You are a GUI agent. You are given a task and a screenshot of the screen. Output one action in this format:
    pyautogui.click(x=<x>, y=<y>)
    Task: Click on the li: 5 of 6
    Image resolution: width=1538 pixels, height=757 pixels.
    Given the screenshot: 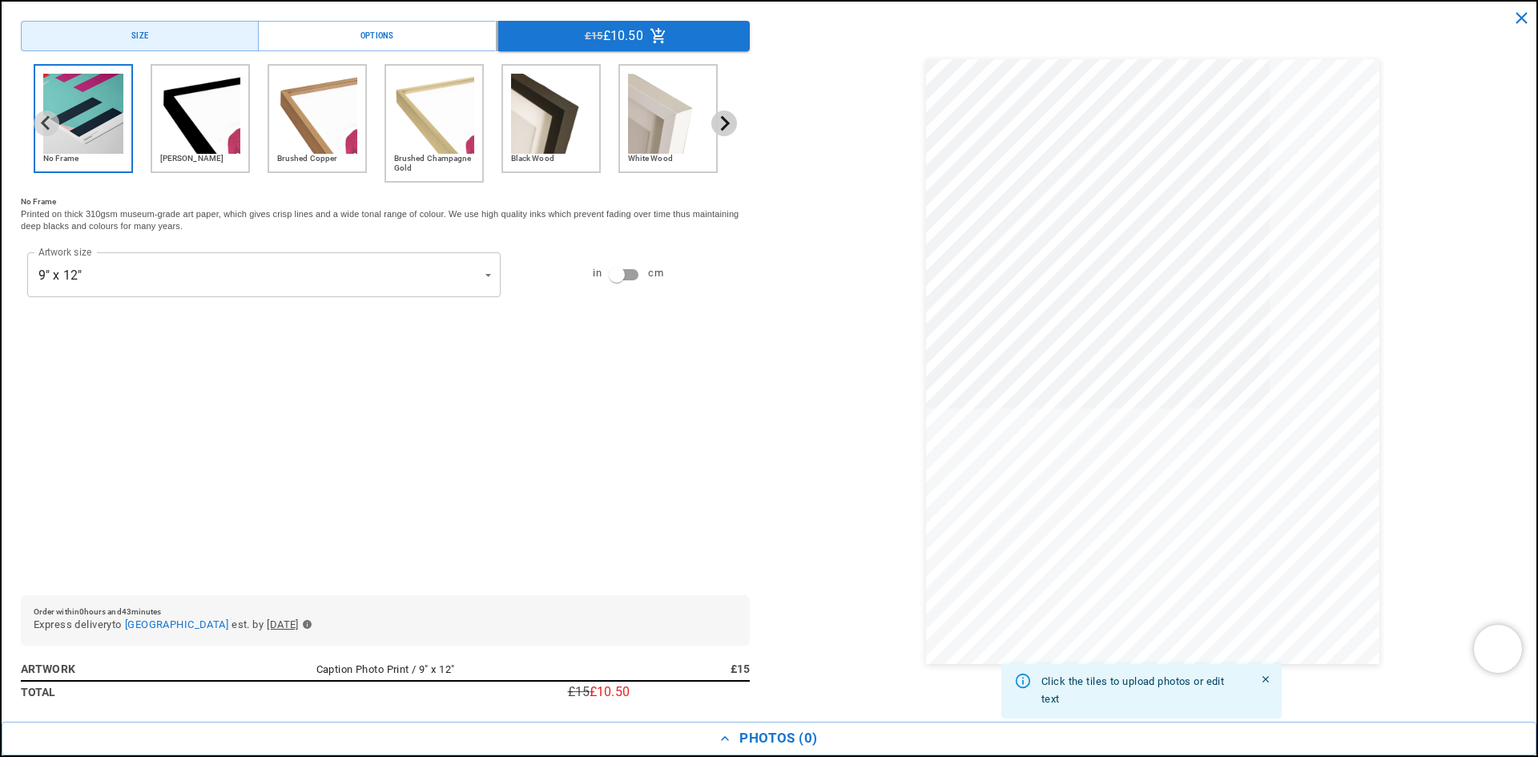 What is the action you would take?
    pyautogui.click(x=553, y=123)
    